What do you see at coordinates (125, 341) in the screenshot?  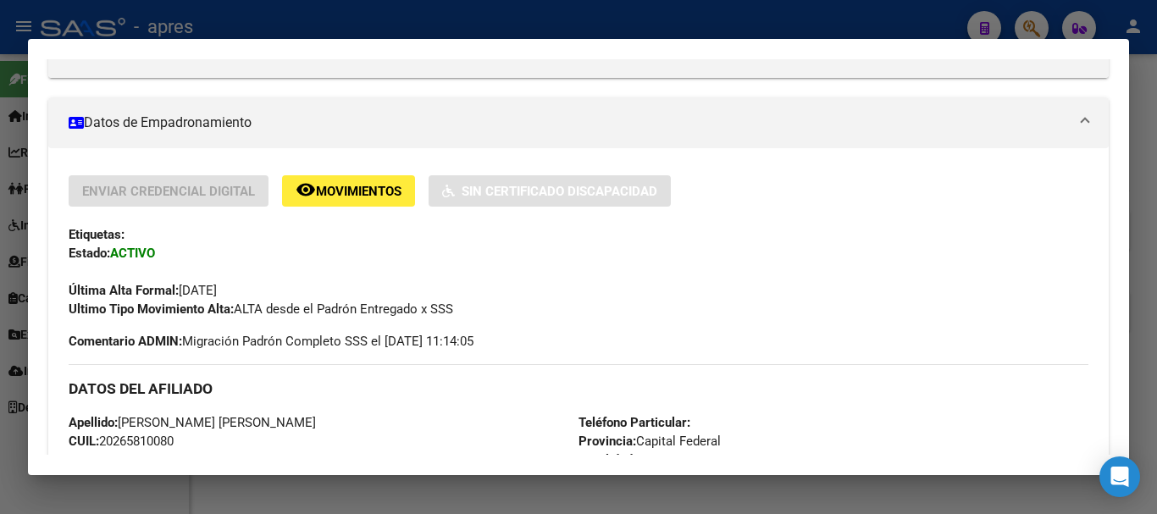 I see `strong: Comentario ADMIN:` at bounding box center [125, 341].